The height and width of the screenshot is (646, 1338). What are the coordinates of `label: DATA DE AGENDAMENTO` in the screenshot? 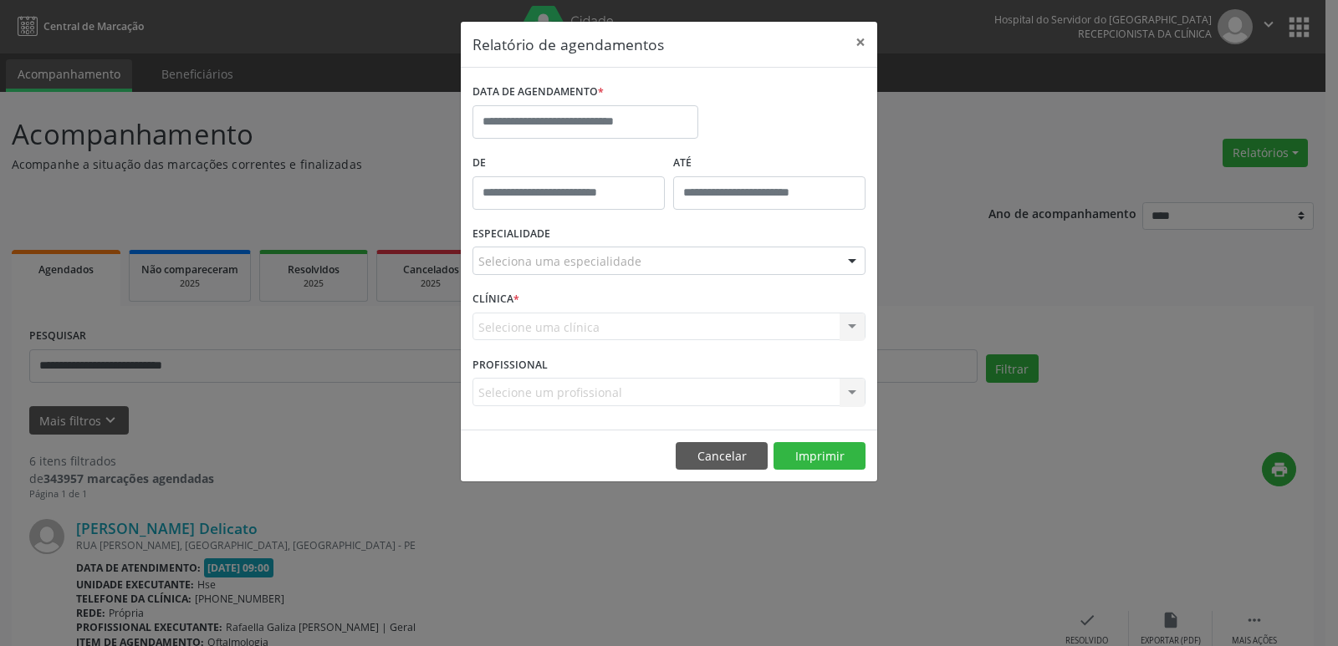 It's located at (538, 92).